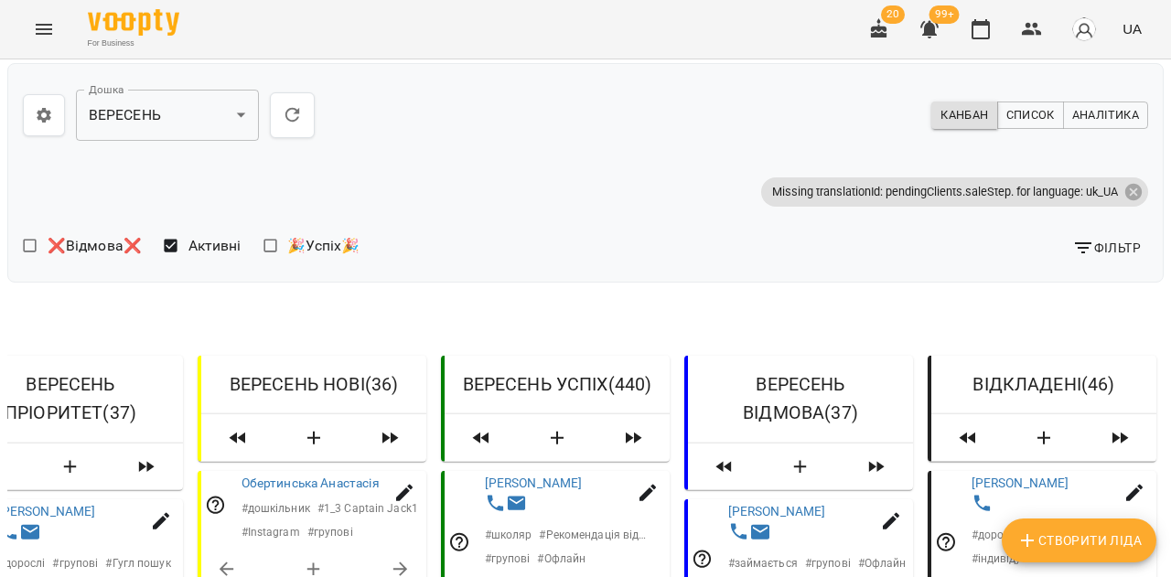 The image size is (1171, 577). What do you see at coordinates (271, 532) in the screenshot?
I see `p: # Instagram` at bounding box center [271, 532].